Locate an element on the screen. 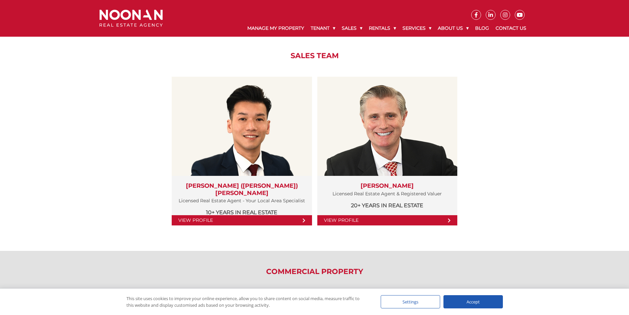  a: Tenant is located at coordinates (323, 28).